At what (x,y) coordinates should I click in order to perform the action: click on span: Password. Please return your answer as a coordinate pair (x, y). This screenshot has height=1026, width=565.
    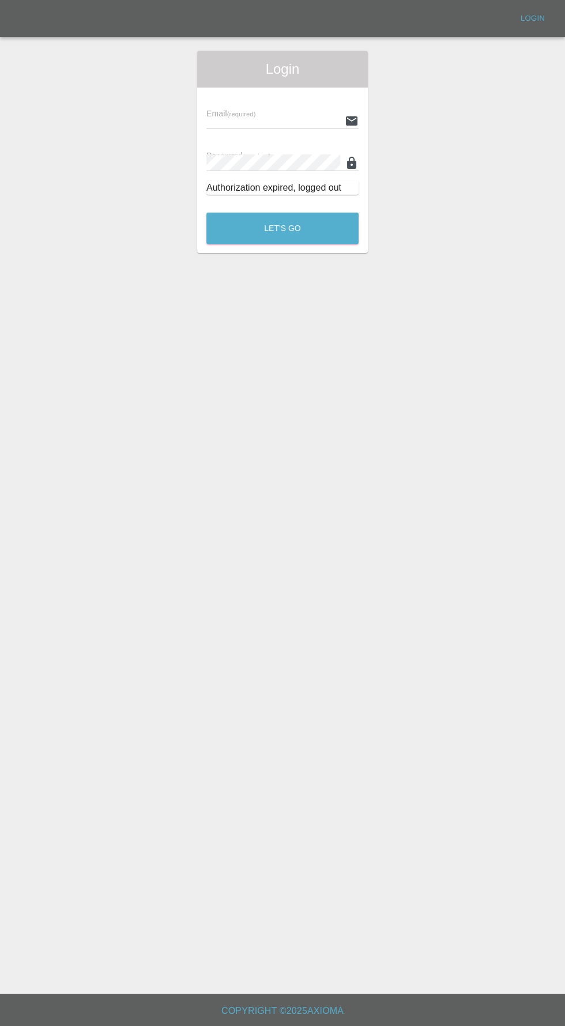
    Looking at the image, I should click on (239, 156).